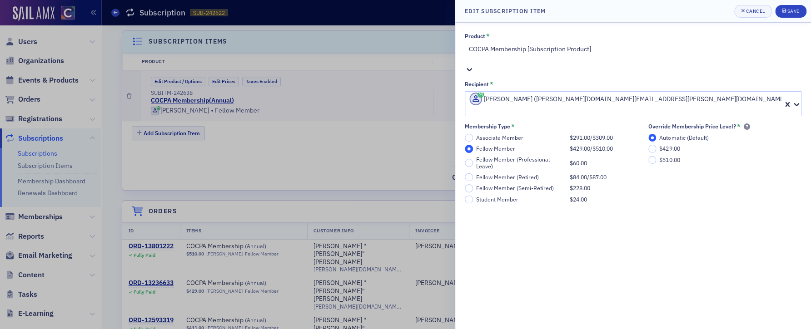 Image resolution: width=811 pixels, height=329 pixels. What do you see at coordinates (692, 126) in the screenshot?
I see `div: Override Membership Price Level?` at bounding box center [692, 126].